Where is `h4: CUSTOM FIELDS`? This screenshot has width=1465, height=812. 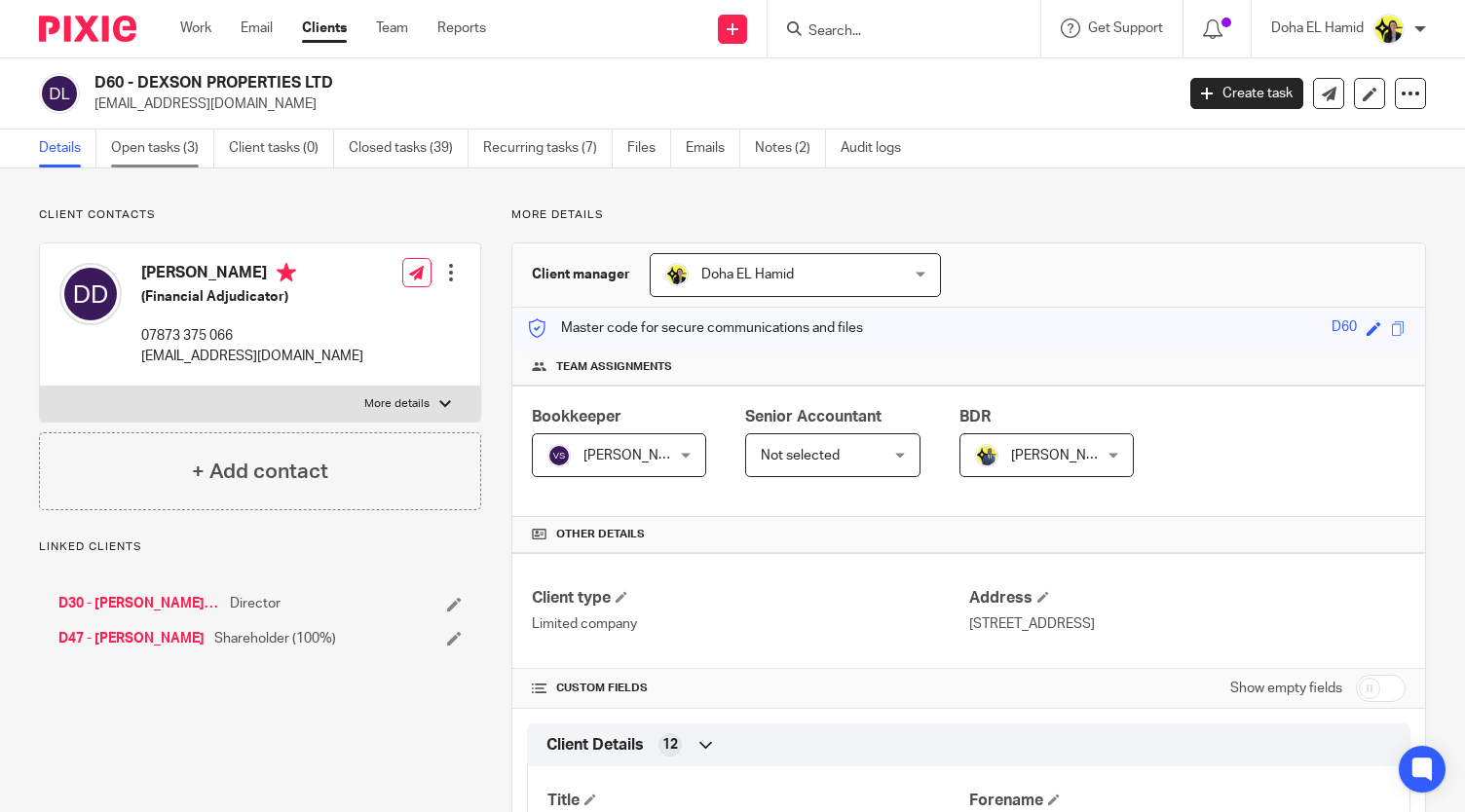
h4: CUSTOM FIELDS is located at coordinates (750, 689).